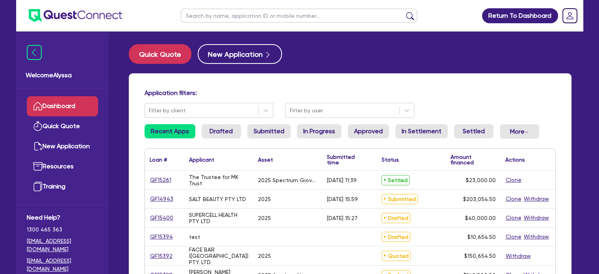 The image size is (599, 274). What do you see at coordinates (319, 131) in the screenshot?
I see `a: In Progress` at bounding box center [319, 131].